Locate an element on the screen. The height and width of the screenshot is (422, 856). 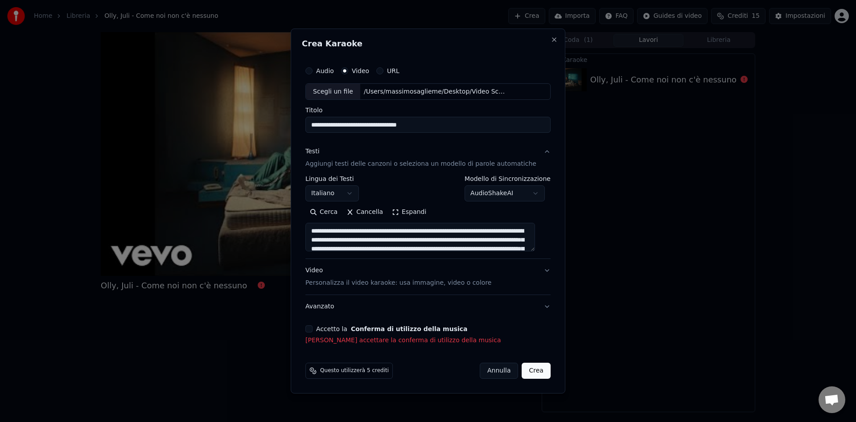
button: Cancella is located at coordinates (365, 213).